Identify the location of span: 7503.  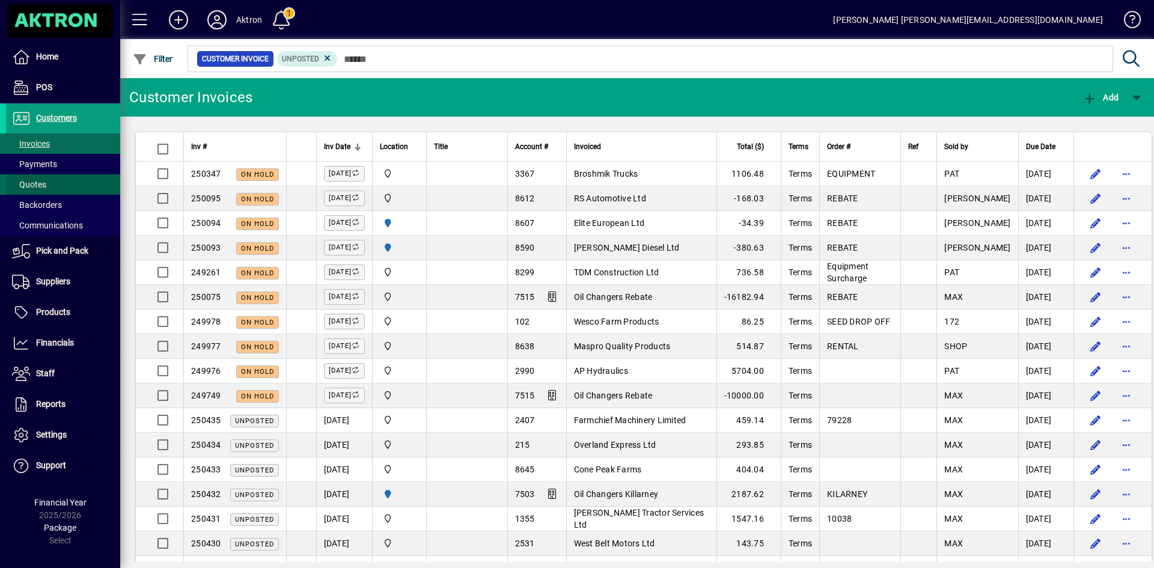
(525, 494).